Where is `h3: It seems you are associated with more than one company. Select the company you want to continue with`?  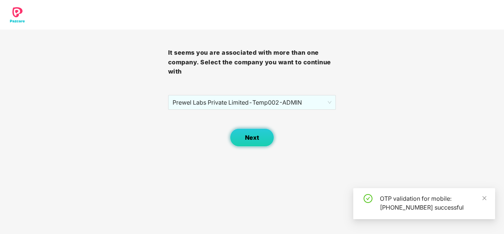
h3: It seems you are associated with more than one company. Select the company you want to continue with is located at coordinates (252, 62).